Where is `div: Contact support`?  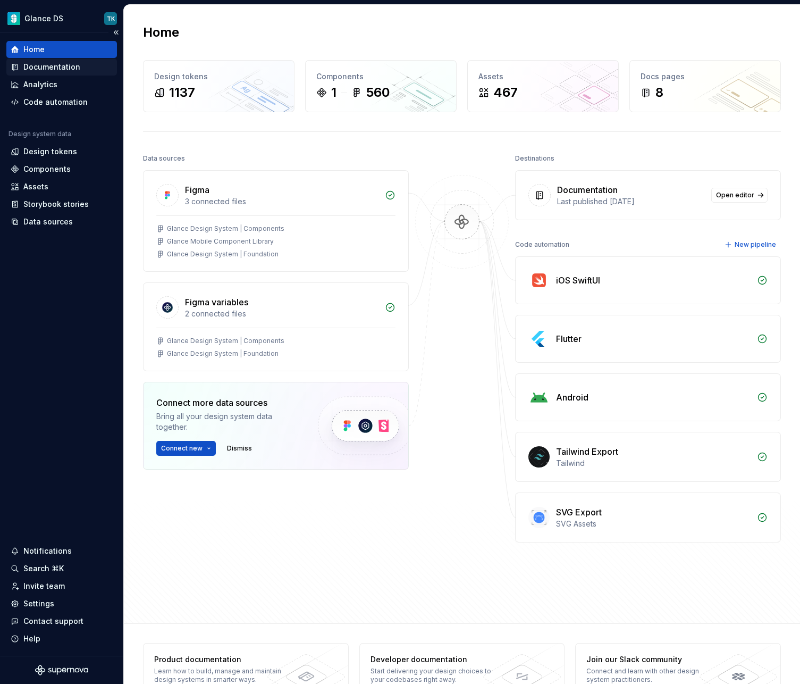
div: Contact support is located at coordinates (53, 621).